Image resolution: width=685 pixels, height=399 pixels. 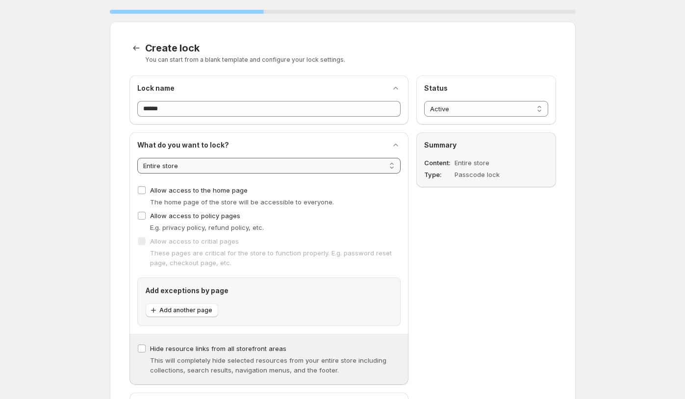 What do you see at coordinates (486, 88) in the screenshot?
I see `h2: Status` at bounding box center [486, 88].